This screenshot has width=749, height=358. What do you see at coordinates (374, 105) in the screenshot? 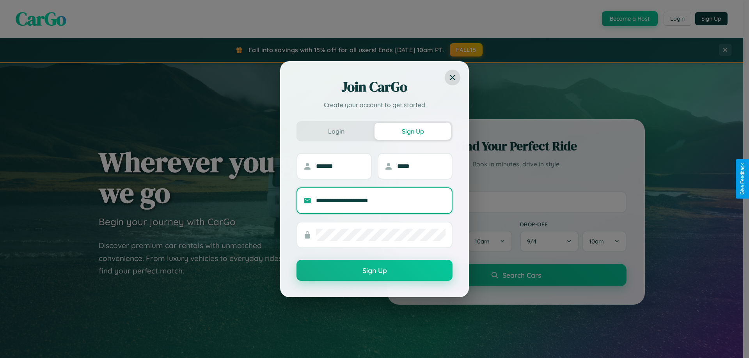
I see `p: Create your account to get started` at bounding box center [374, 105].